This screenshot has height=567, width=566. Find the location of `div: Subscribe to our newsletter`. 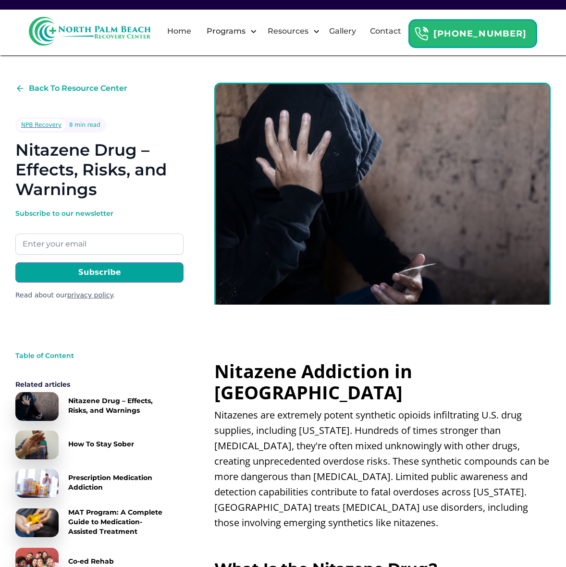

div: Subscribe to our newsletter is located at coordinates (99, 213).